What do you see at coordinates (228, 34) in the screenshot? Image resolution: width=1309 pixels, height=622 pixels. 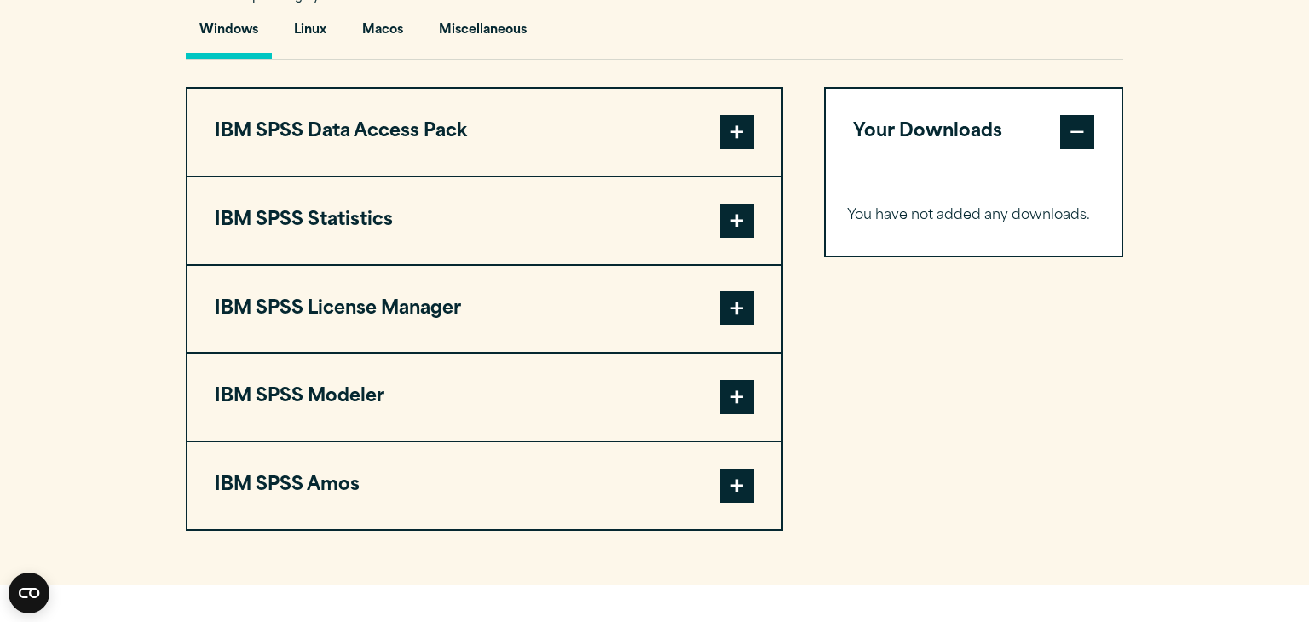 I see `button: Windows` at bounding box center [228, 34].